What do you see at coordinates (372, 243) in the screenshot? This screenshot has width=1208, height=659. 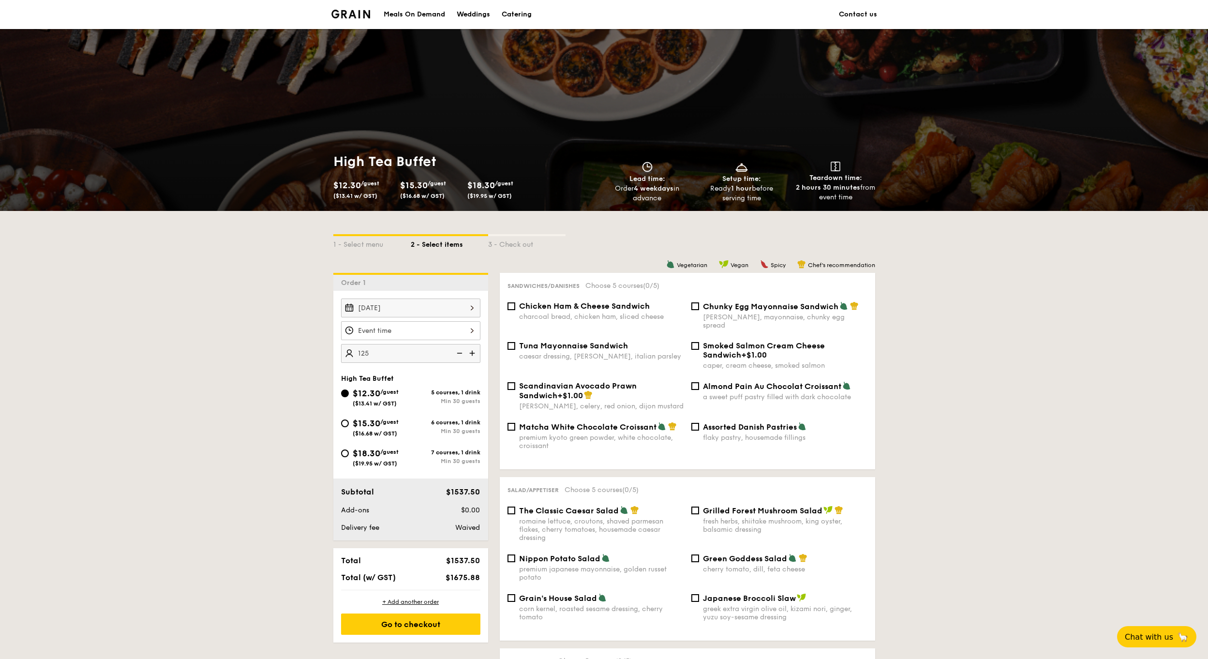 I see `div: 1 - Select menu` at bounding box center [372, 243].